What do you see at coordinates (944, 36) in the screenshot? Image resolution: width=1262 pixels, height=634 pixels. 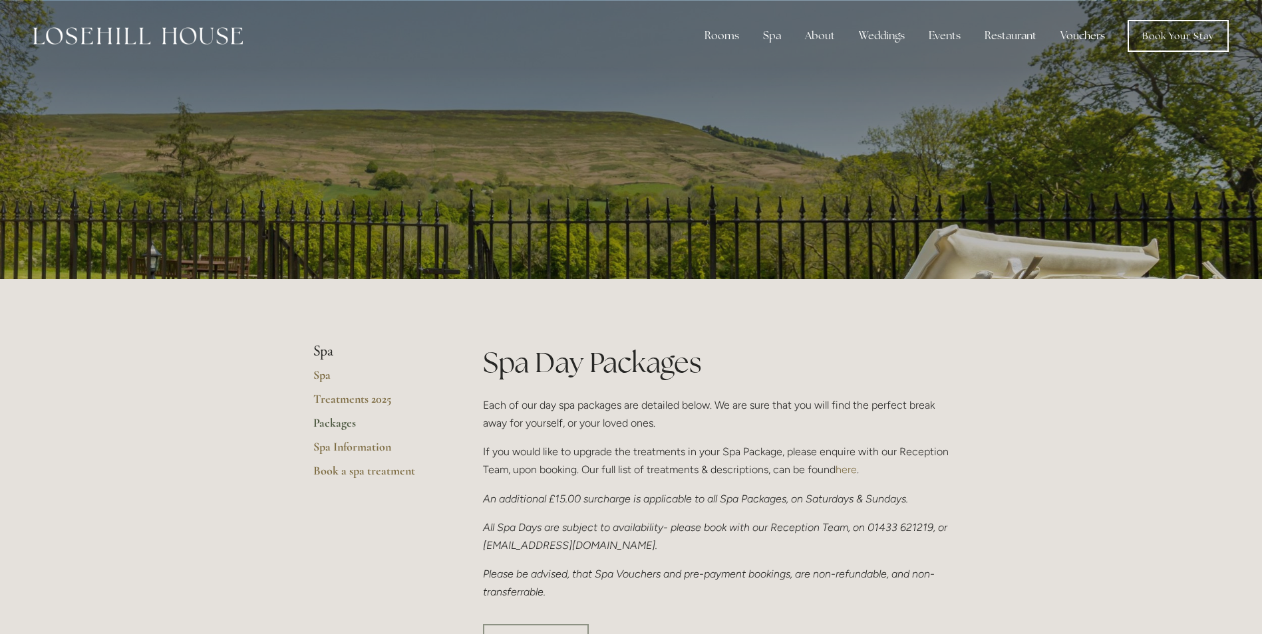 I see `div: Events` at bounding box center [944, 36].